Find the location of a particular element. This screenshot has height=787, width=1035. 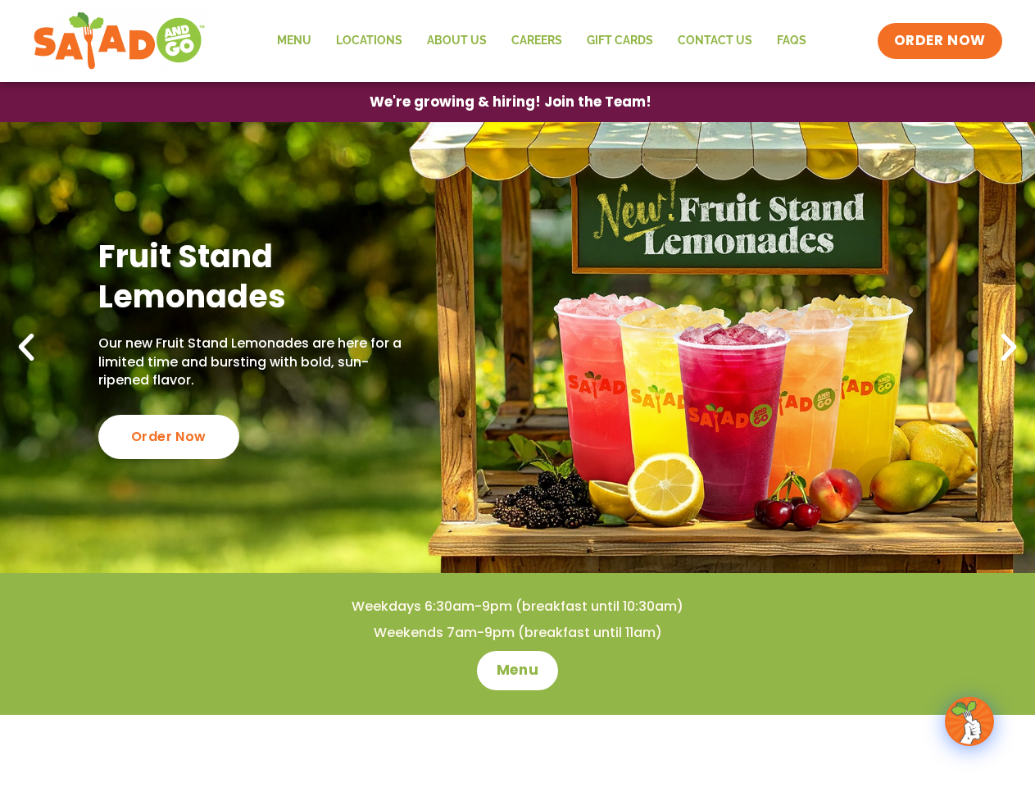

p: Our new Fruit Stand Lemonades are here for a limited time and bursting with bold, sun-ripened fla... is located at coordinates (252, 361).